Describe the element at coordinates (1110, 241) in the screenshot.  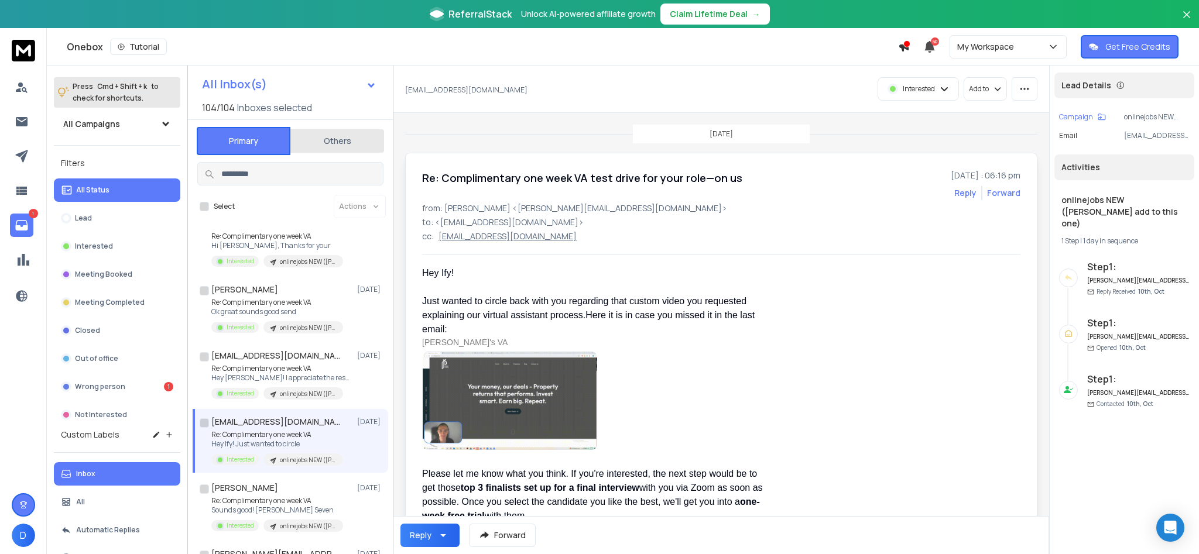
I see `span: 1 day in sequence` at that location.